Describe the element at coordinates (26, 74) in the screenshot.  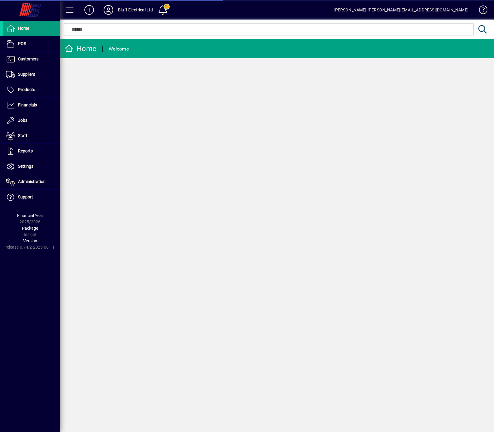
I see `span: Suppliers` at that location.